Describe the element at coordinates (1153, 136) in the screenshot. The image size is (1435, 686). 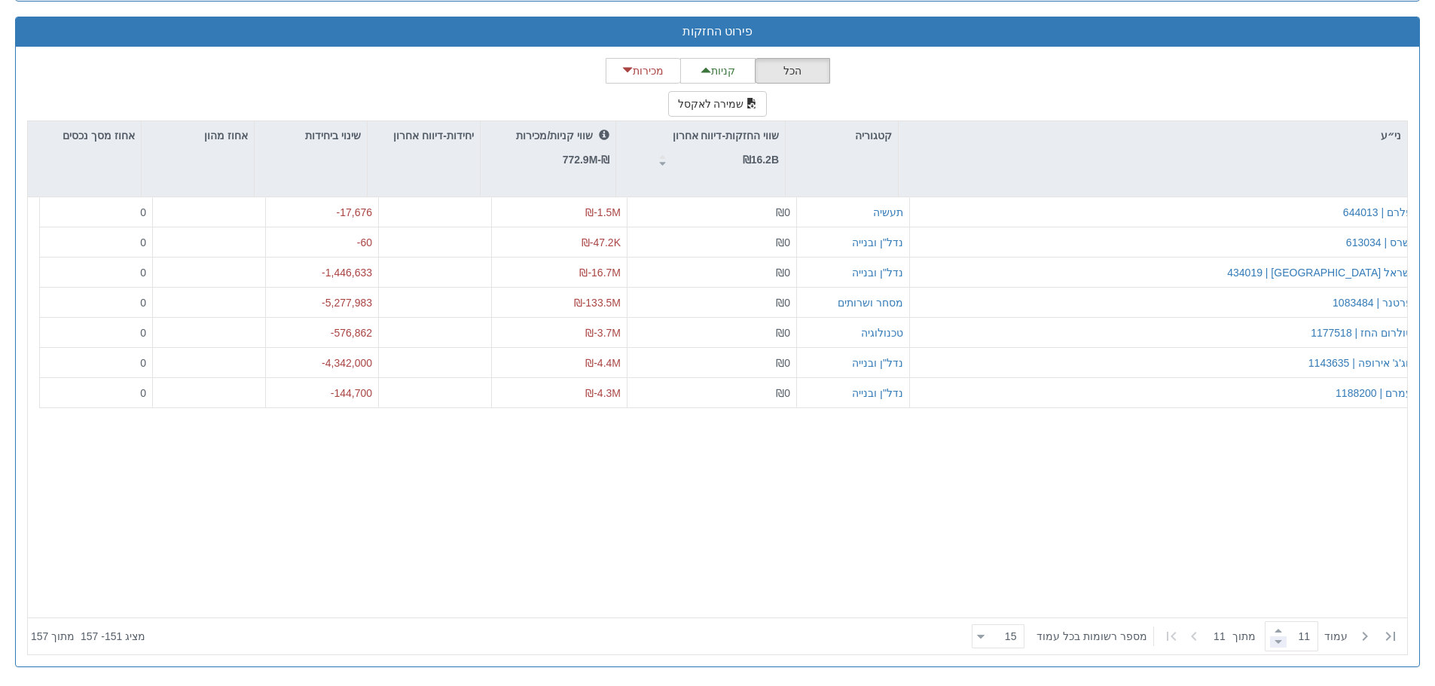
I see `div: ני״ע` at that location.